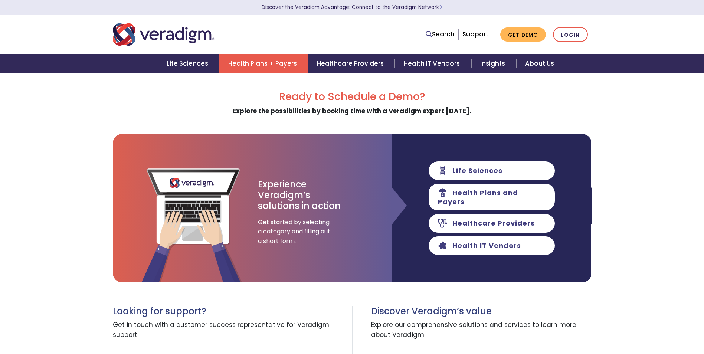 The height and width of the screenshot is (354, 704). What do you see at coordinates (539, 63) in the screenshot?
I see `a: About Us` at bounding box center [539, 63].